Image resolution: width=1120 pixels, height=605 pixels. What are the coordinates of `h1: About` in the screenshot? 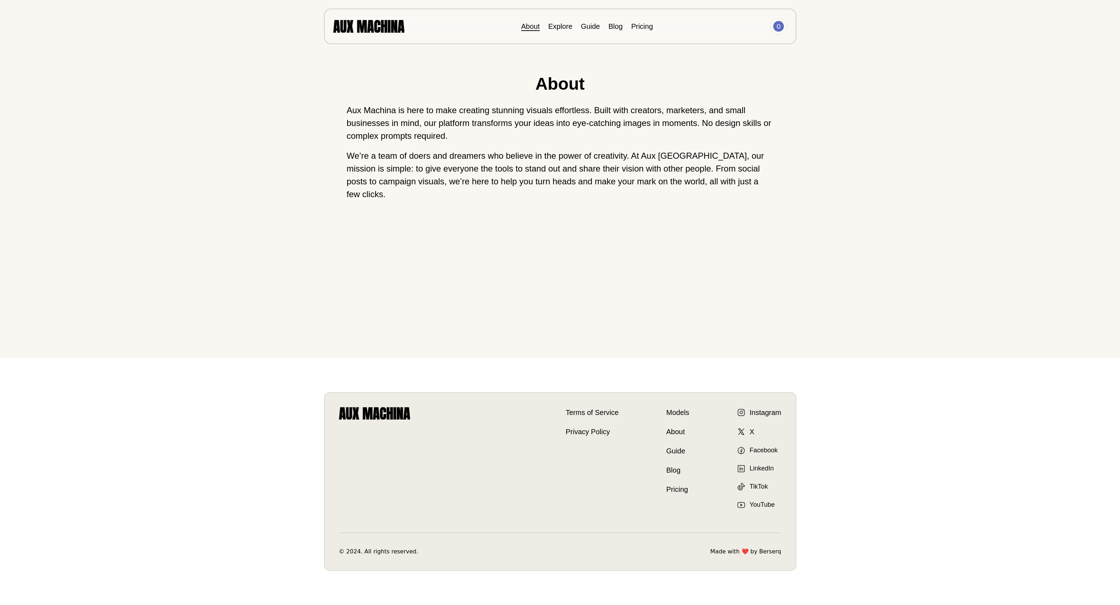 It's located at (560, 84).